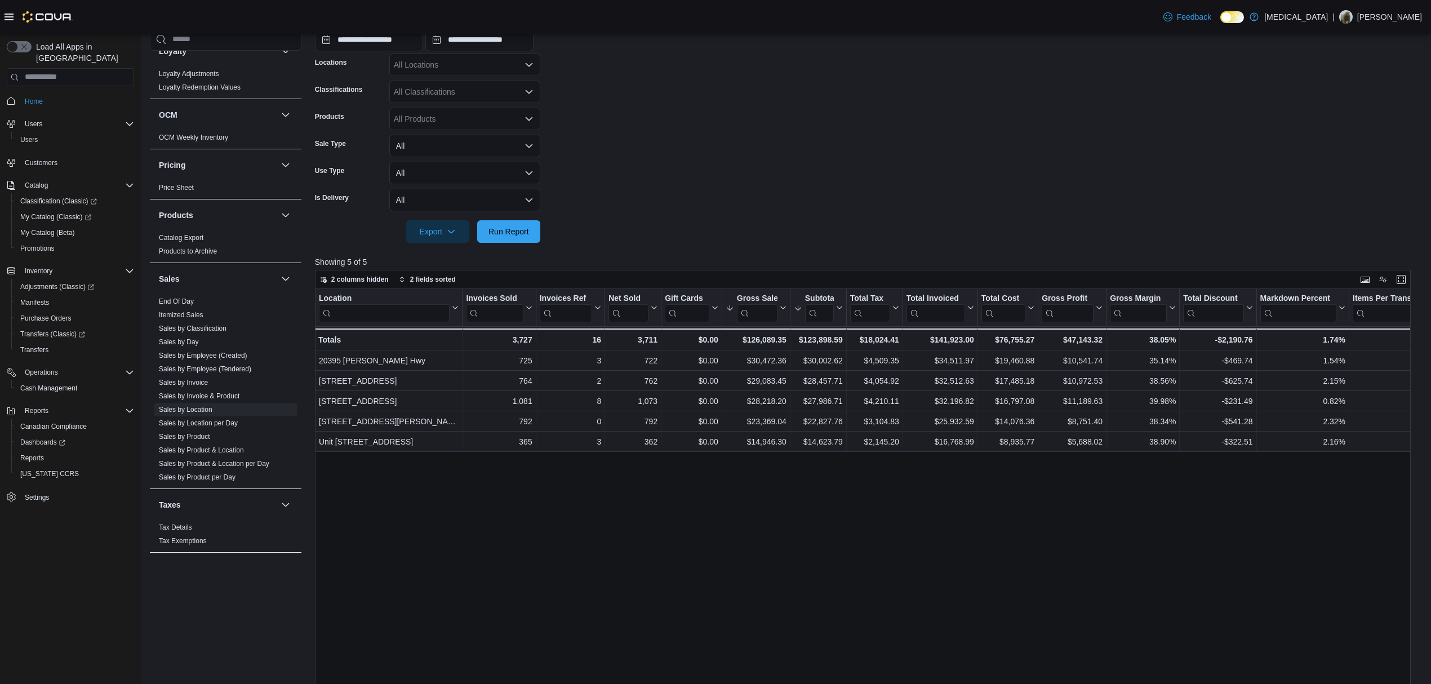 Image resolution: width=1431 pixels, height=684 pixels. I want to click on span: Sales by Classification, so click(193, 328).